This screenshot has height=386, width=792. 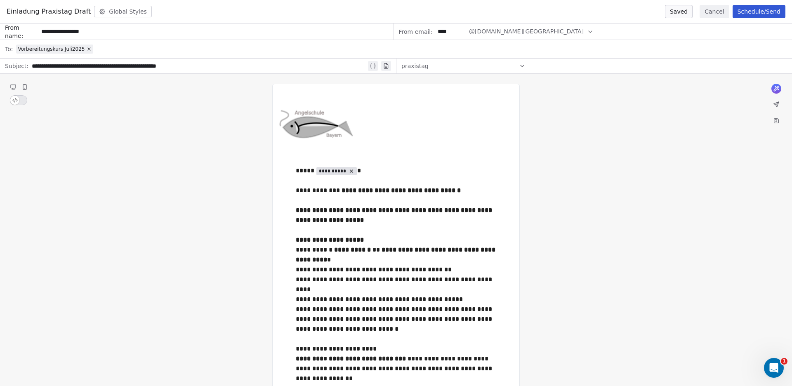 I want to click on span: To:, so click(x=9, y=49).